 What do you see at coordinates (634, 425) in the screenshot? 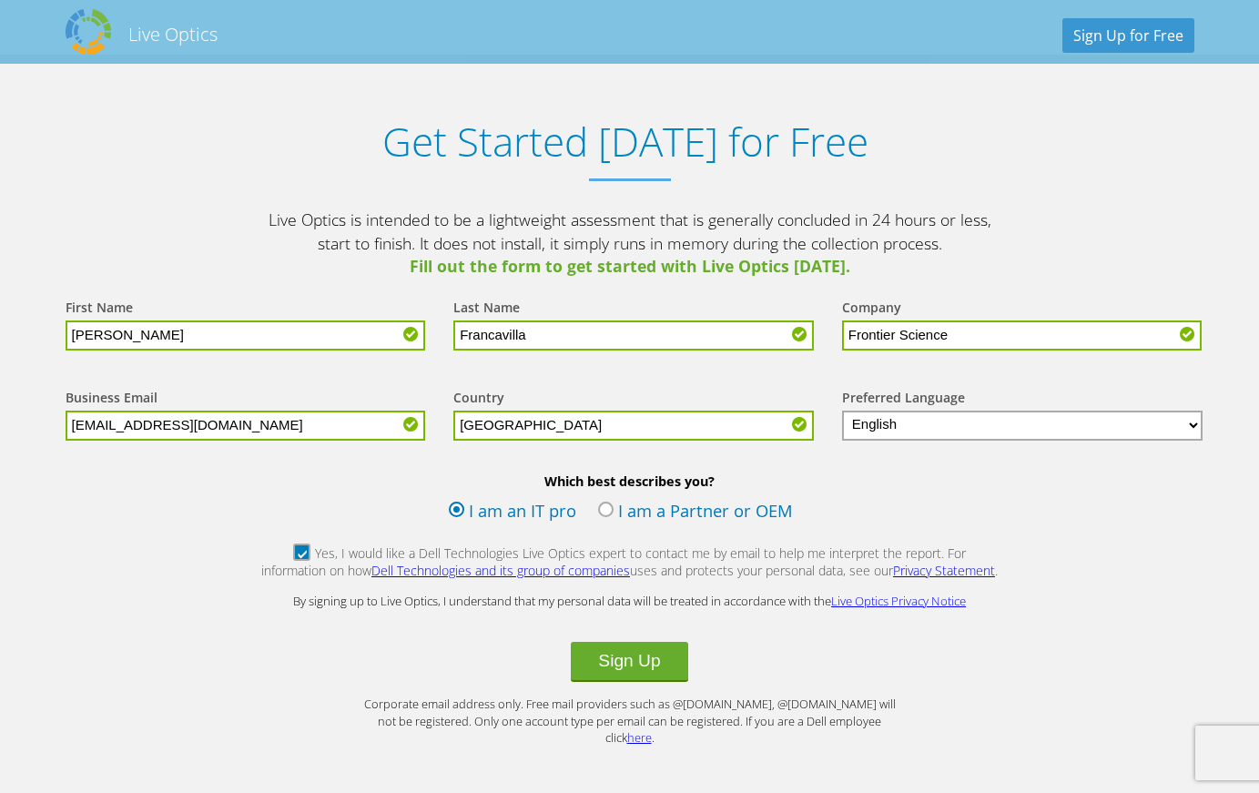
I see `input: Start typing to search for a country` at bounding box center [634, 425].